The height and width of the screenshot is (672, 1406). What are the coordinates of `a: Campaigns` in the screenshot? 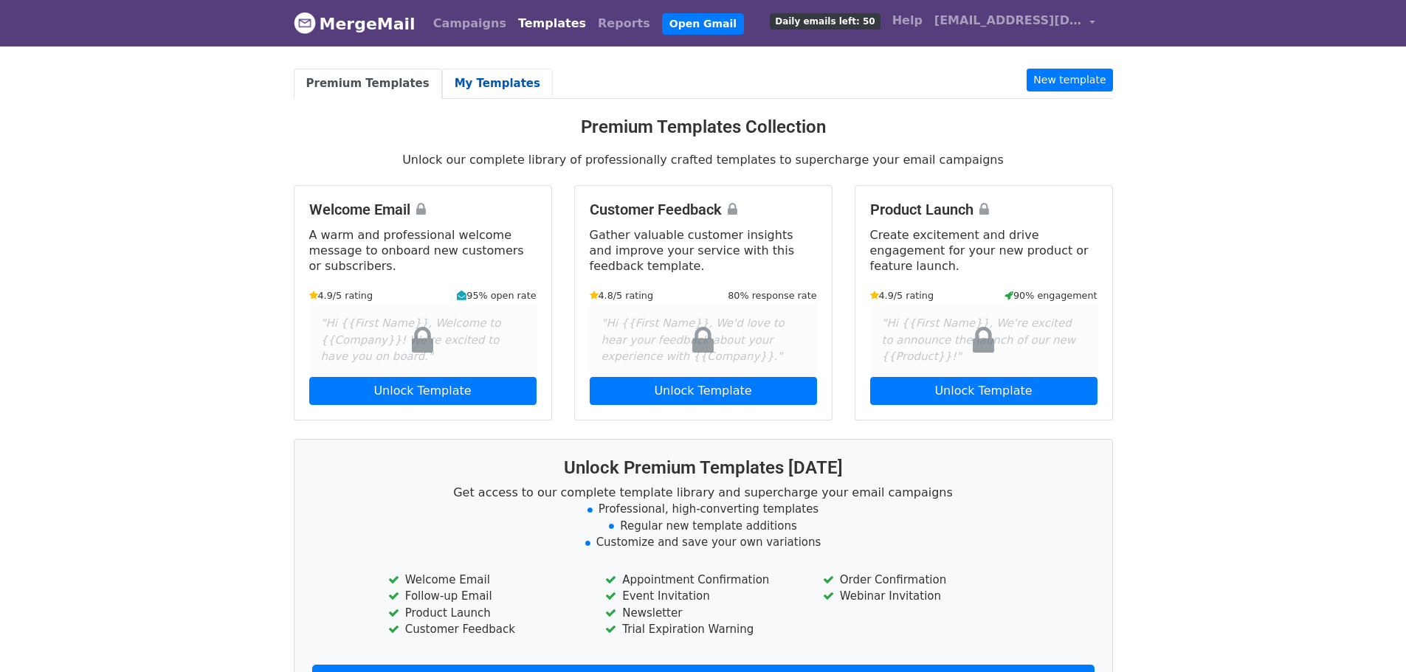 It's located at (469, 24).